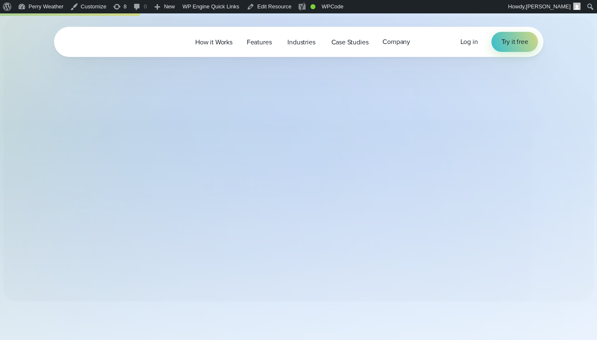  What do you see at coordinates (313, 7) in the screenshot?
I see `div: Good` at bounding box center [313, 7].